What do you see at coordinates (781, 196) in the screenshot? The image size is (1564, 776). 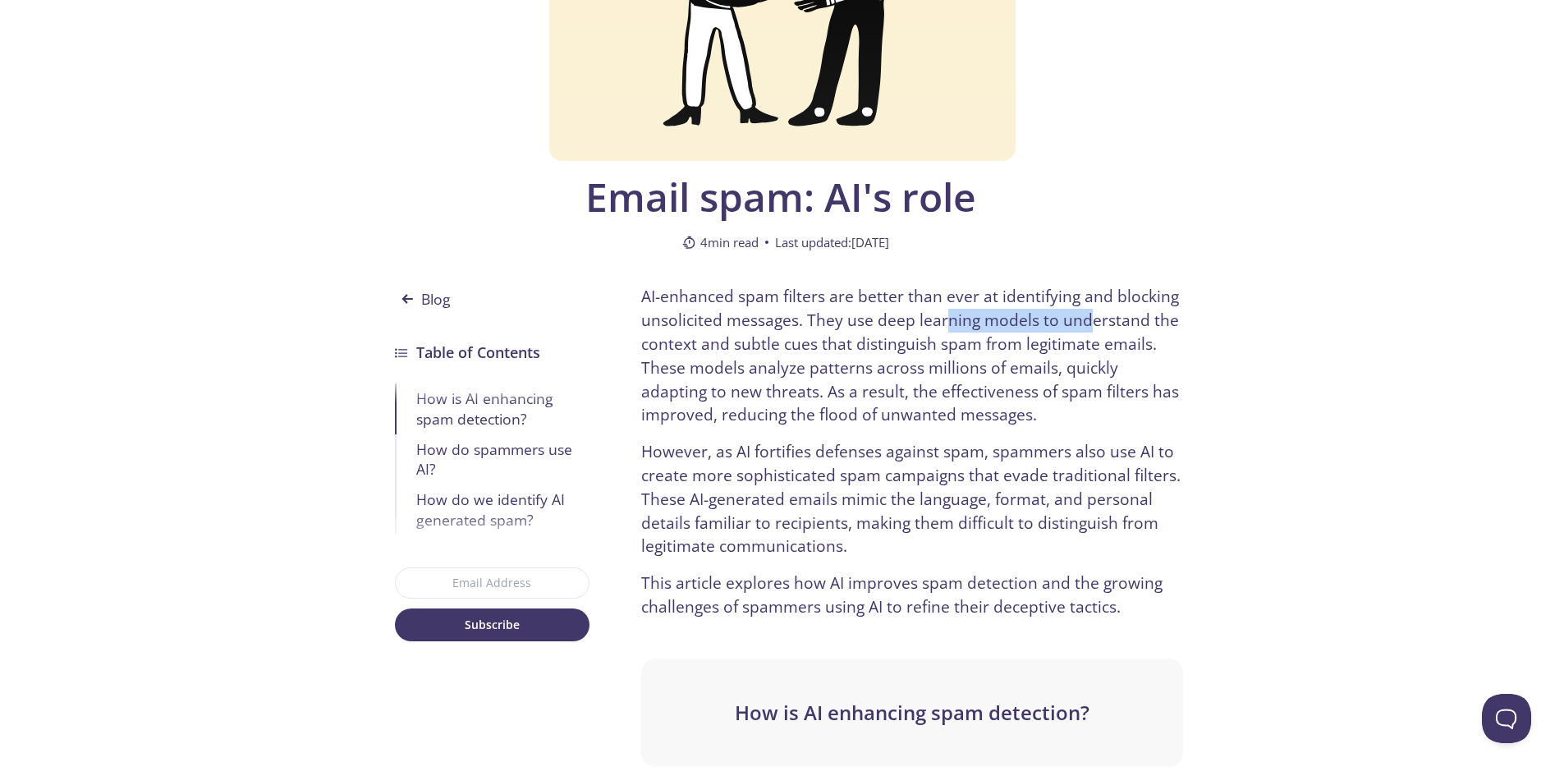 I see `span: Email spam: AI's role` at bounding box center [781, 196].